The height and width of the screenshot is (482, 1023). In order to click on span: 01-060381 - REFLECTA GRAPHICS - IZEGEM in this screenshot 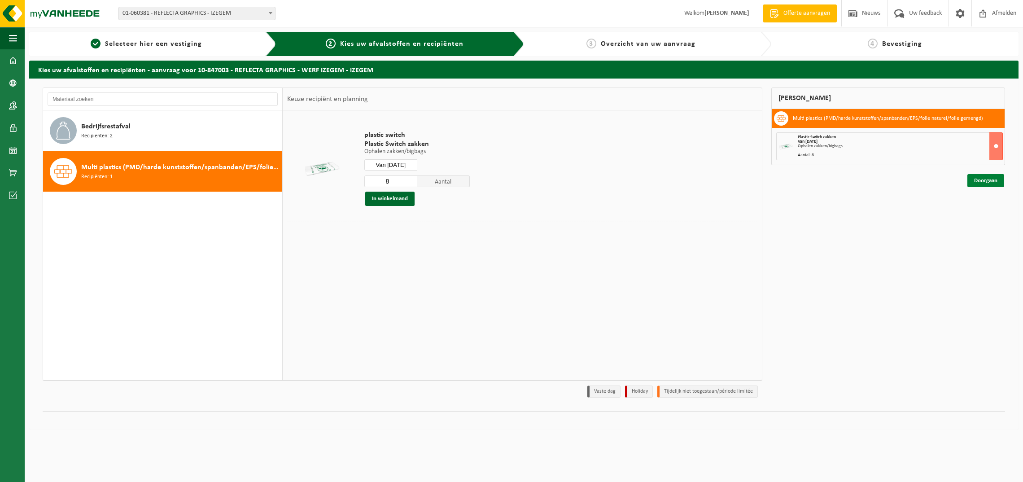, I will do `click(197, 13)`.